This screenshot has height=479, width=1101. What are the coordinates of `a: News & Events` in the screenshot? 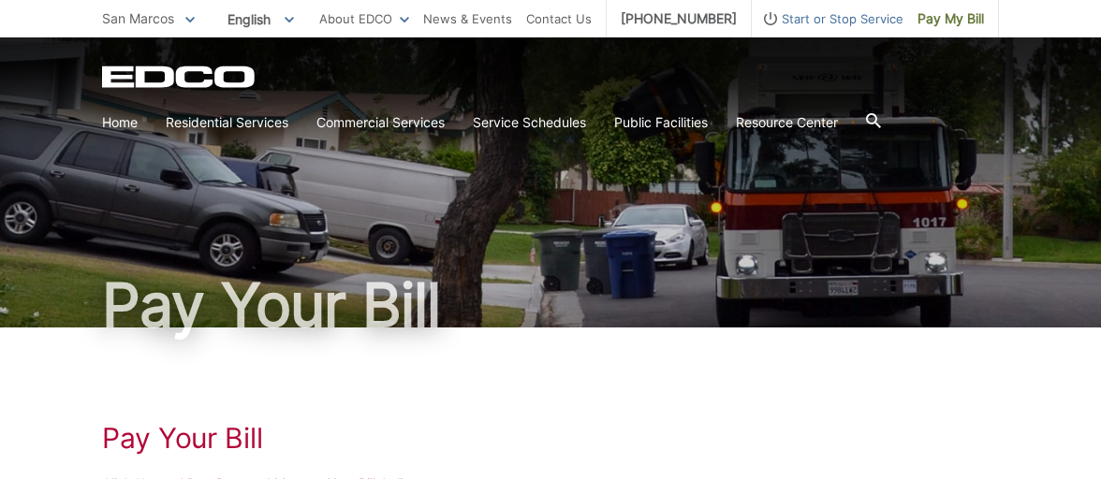 It's located at (467, 19).